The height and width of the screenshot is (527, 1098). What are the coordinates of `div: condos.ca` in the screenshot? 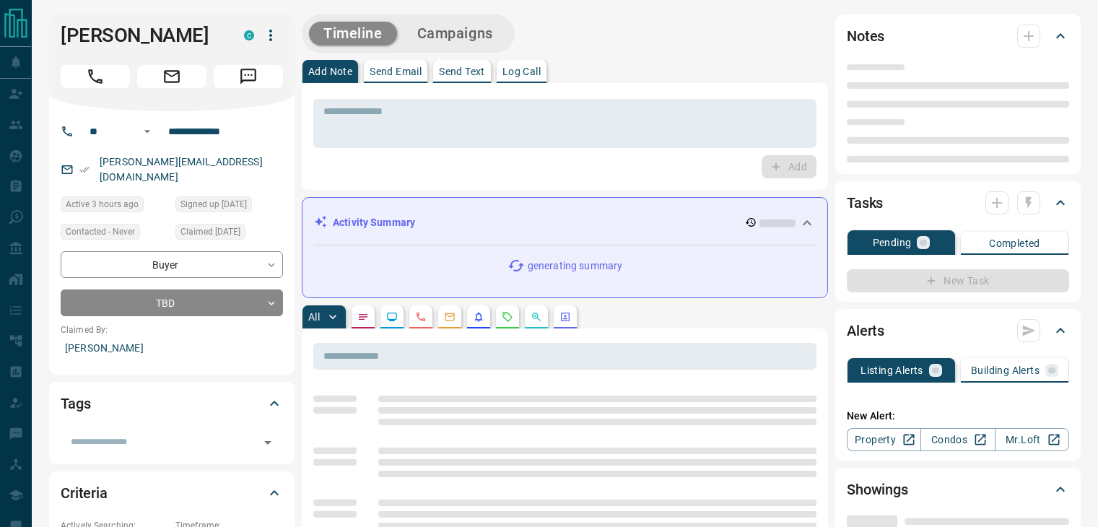 It's located at (249, 35).